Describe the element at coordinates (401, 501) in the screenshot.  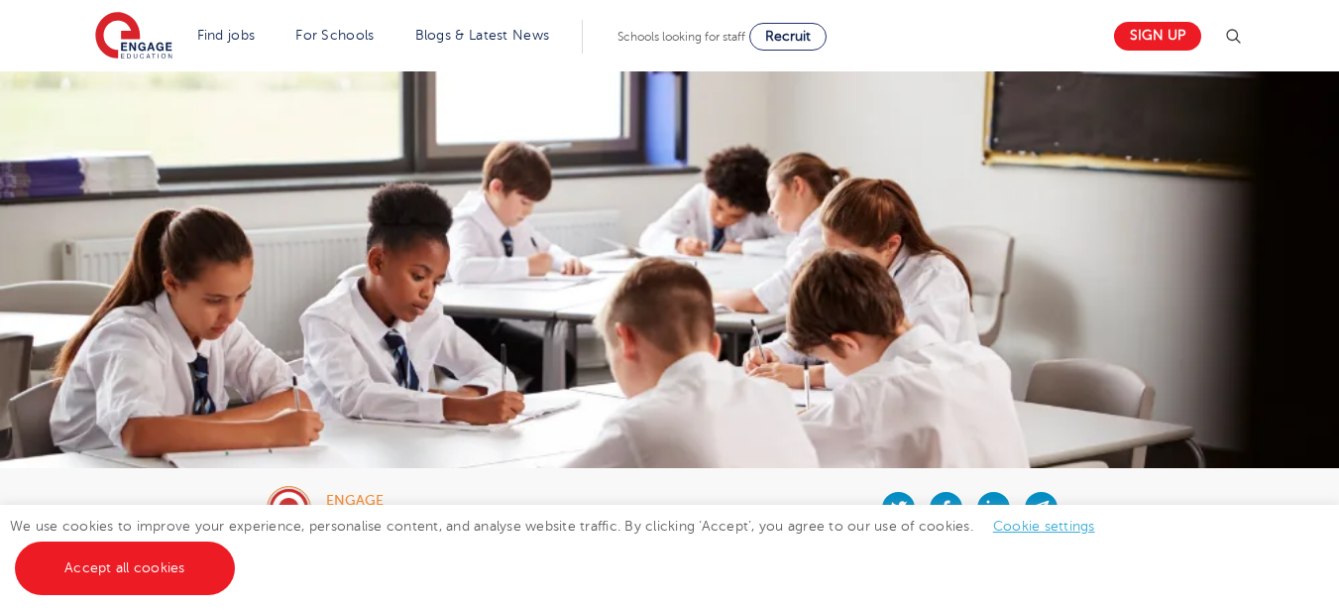
I see `div: engage` at that location.